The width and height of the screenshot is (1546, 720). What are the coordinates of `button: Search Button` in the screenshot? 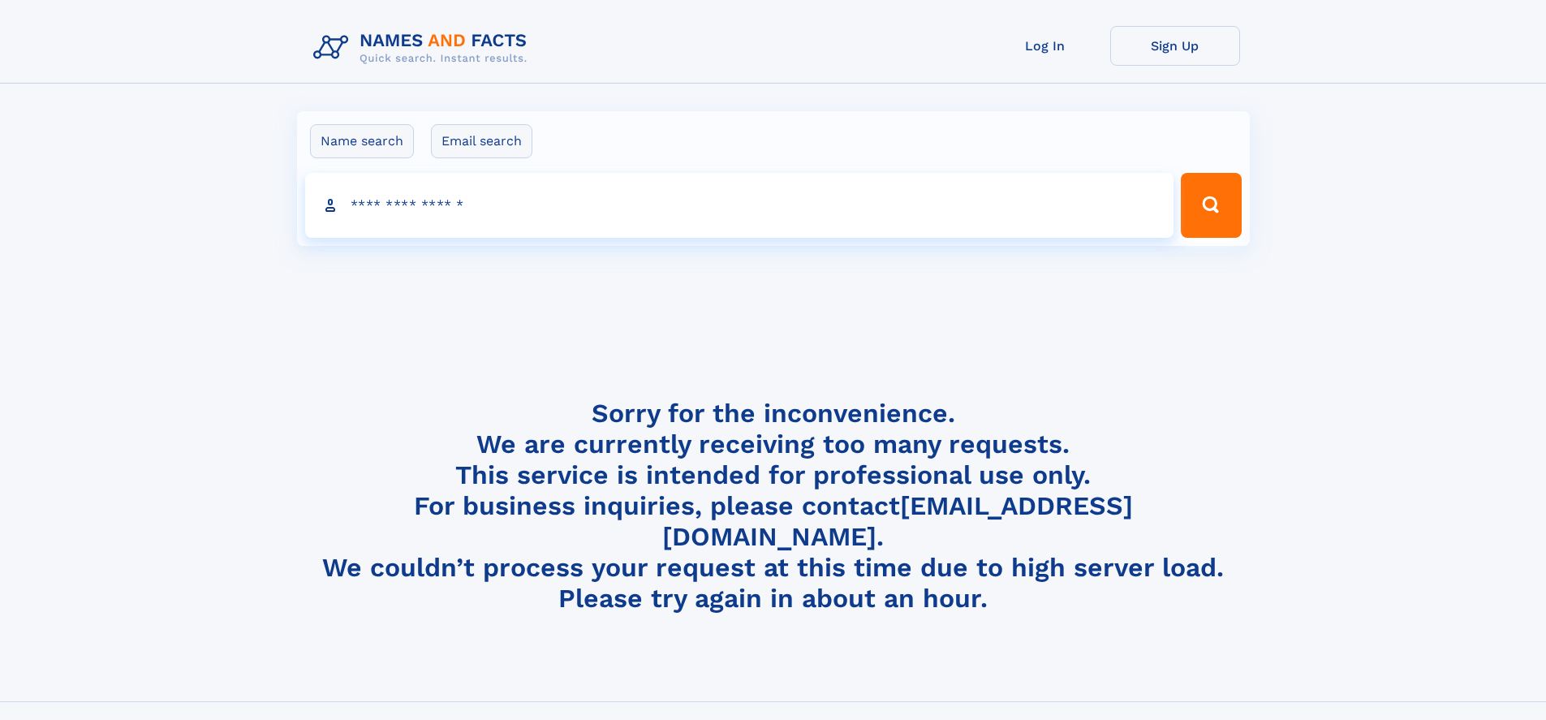 It's located at (1211, 205).